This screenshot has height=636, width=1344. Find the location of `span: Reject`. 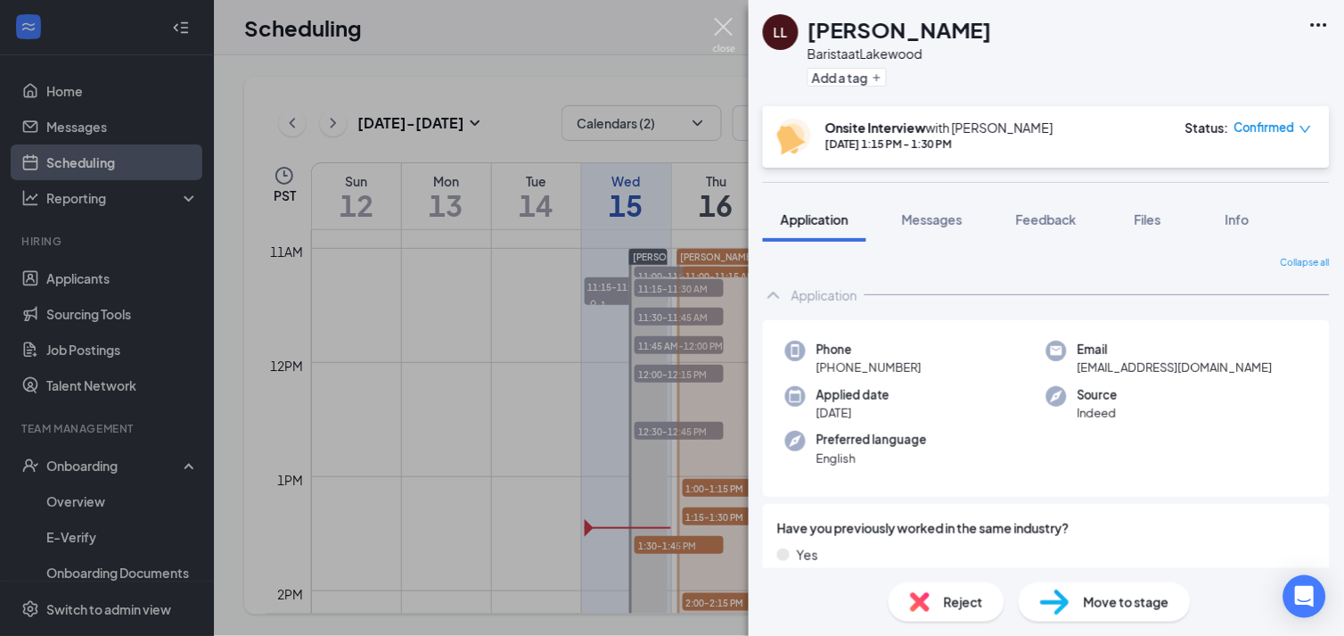

span: Reject is located at coordinates (964, 602).